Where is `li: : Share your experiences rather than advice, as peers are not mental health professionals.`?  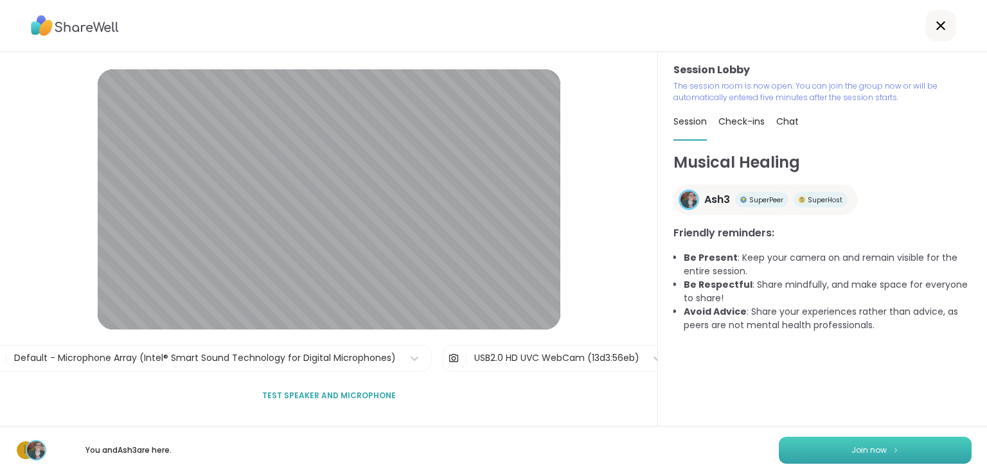
li: : Share your experiences rather than advice, as peers are not mental health professionals. is located at coordinates (827, 319).